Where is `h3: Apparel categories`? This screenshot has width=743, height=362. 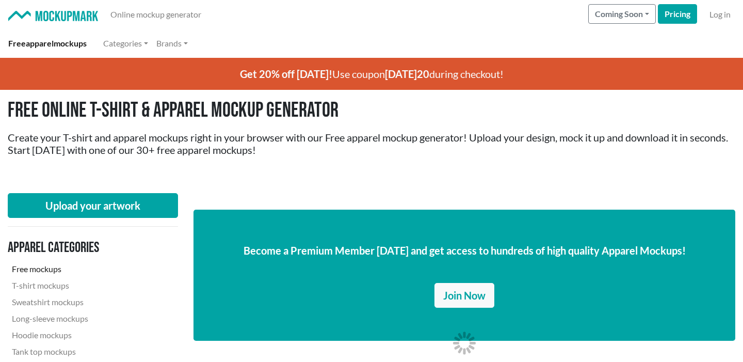 h3: Apparel categories is located at coordinates (78, 248).